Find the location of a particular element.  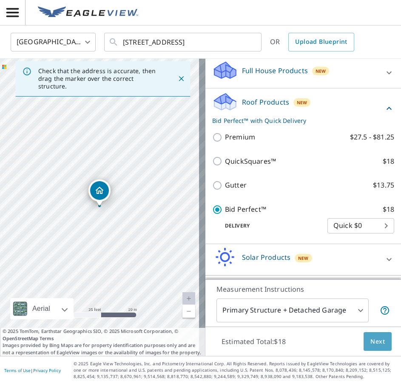

span: Your report will include the primary structure and a detached garage if one exists. is located at coordinates (385, 310).